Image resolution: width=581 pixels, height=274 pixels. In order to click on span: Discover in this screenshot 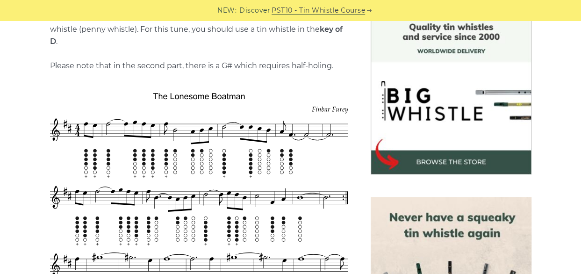, I will do `click(255, 10)`.